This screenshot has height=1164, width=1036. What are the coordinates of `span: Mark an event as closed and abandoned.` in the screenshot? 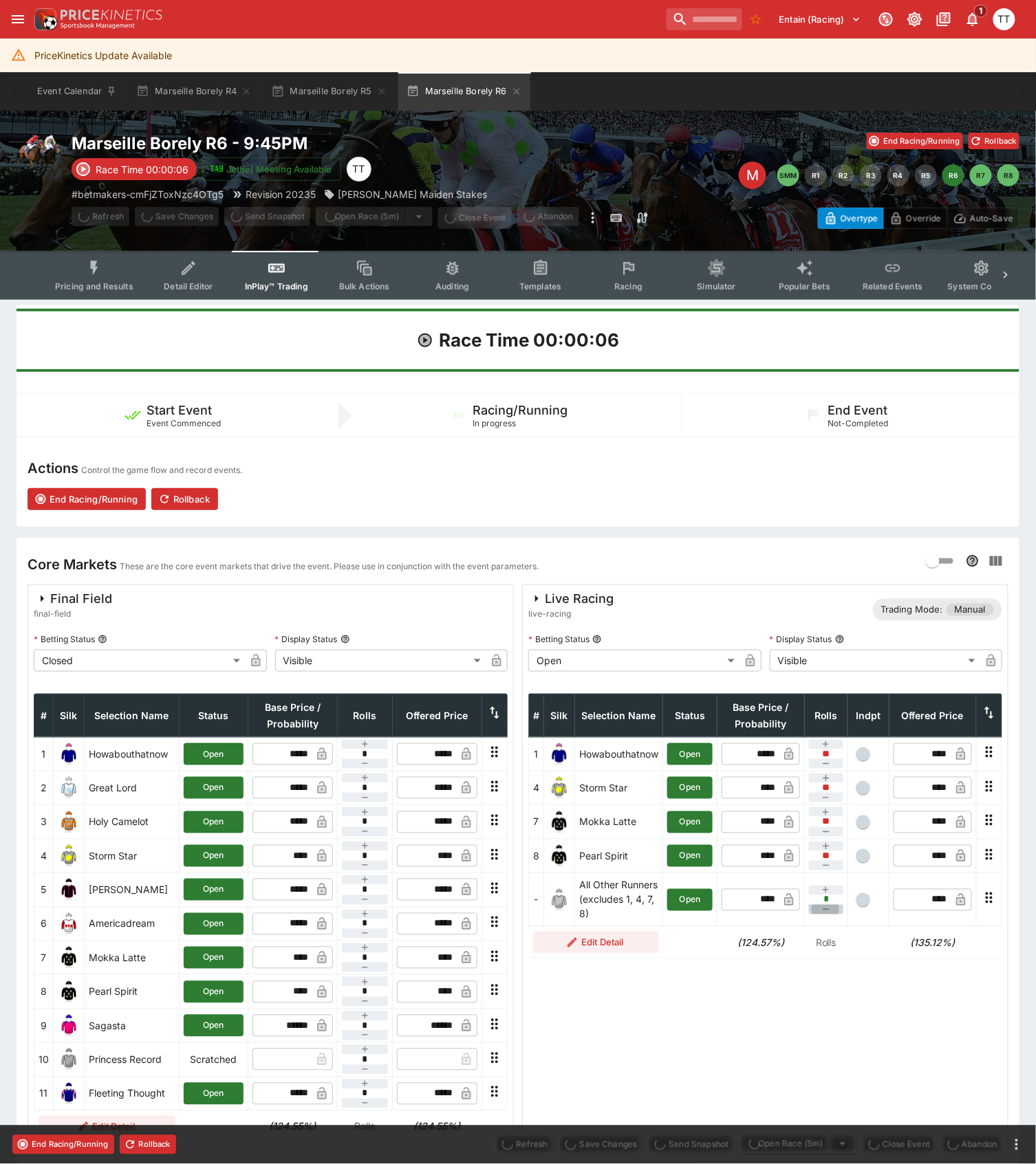 It's located at (972, 1144).